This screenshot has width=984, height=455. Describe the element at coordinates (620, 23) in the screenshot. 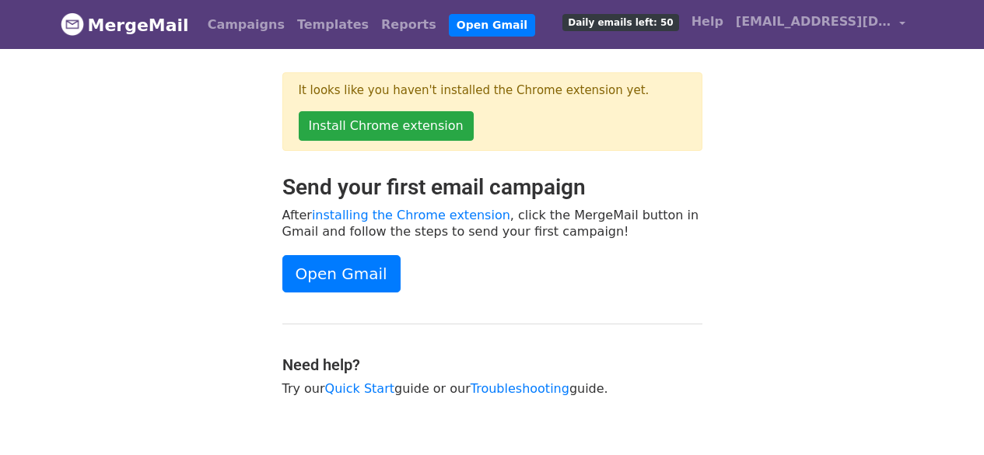

I see `span: Daily emails left: 50` at that location.